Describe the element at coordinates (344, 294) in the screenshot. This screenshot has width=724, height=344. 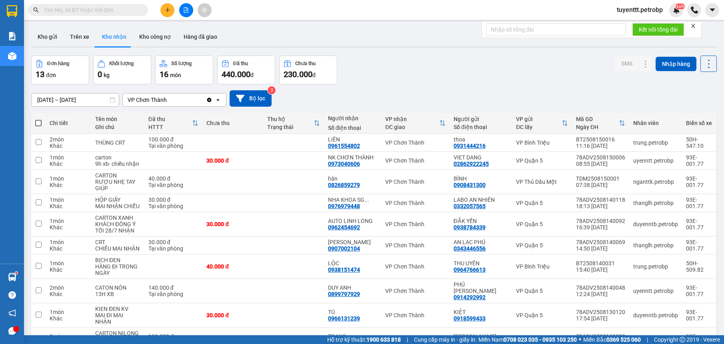
I see `div: 0899797929` at that location.